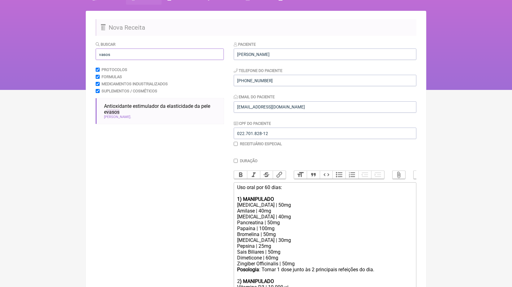  I want to click on strong: 1) MANIPULADO, so click(255, 199).